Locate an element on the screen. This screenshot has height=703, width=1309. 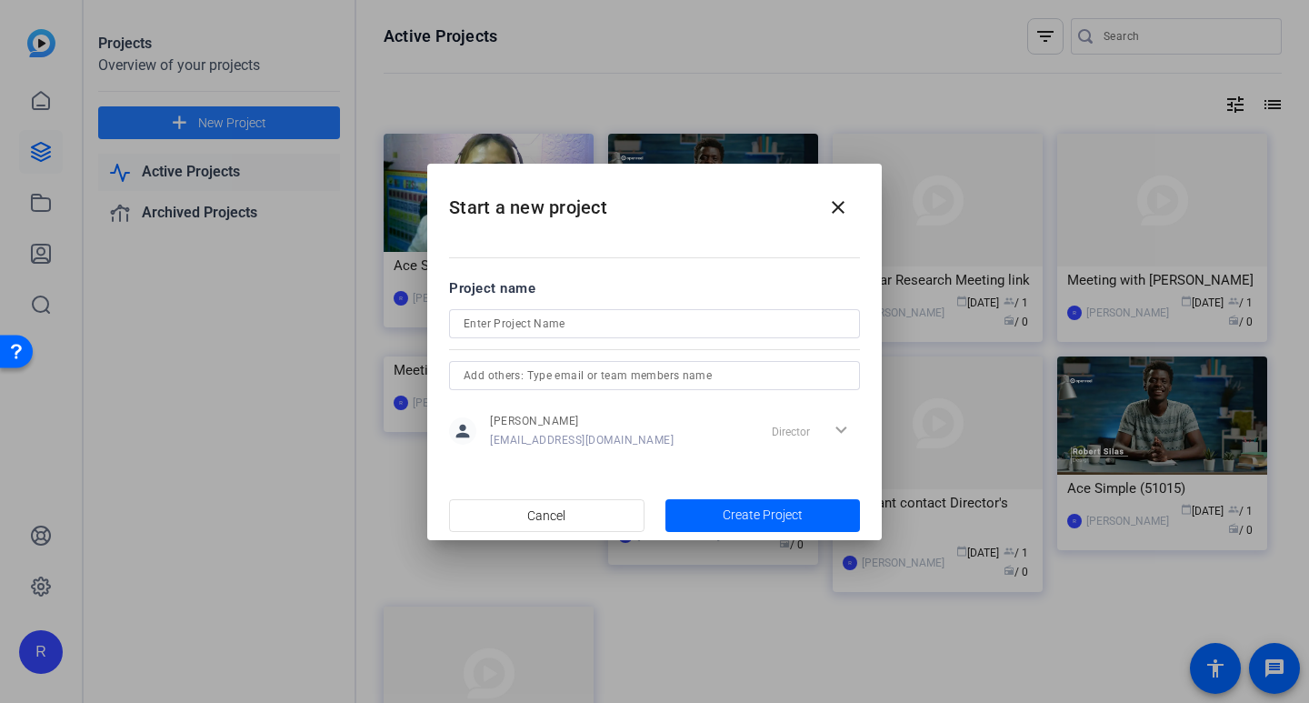
span: Create Project is located at coordinates (763, 515).